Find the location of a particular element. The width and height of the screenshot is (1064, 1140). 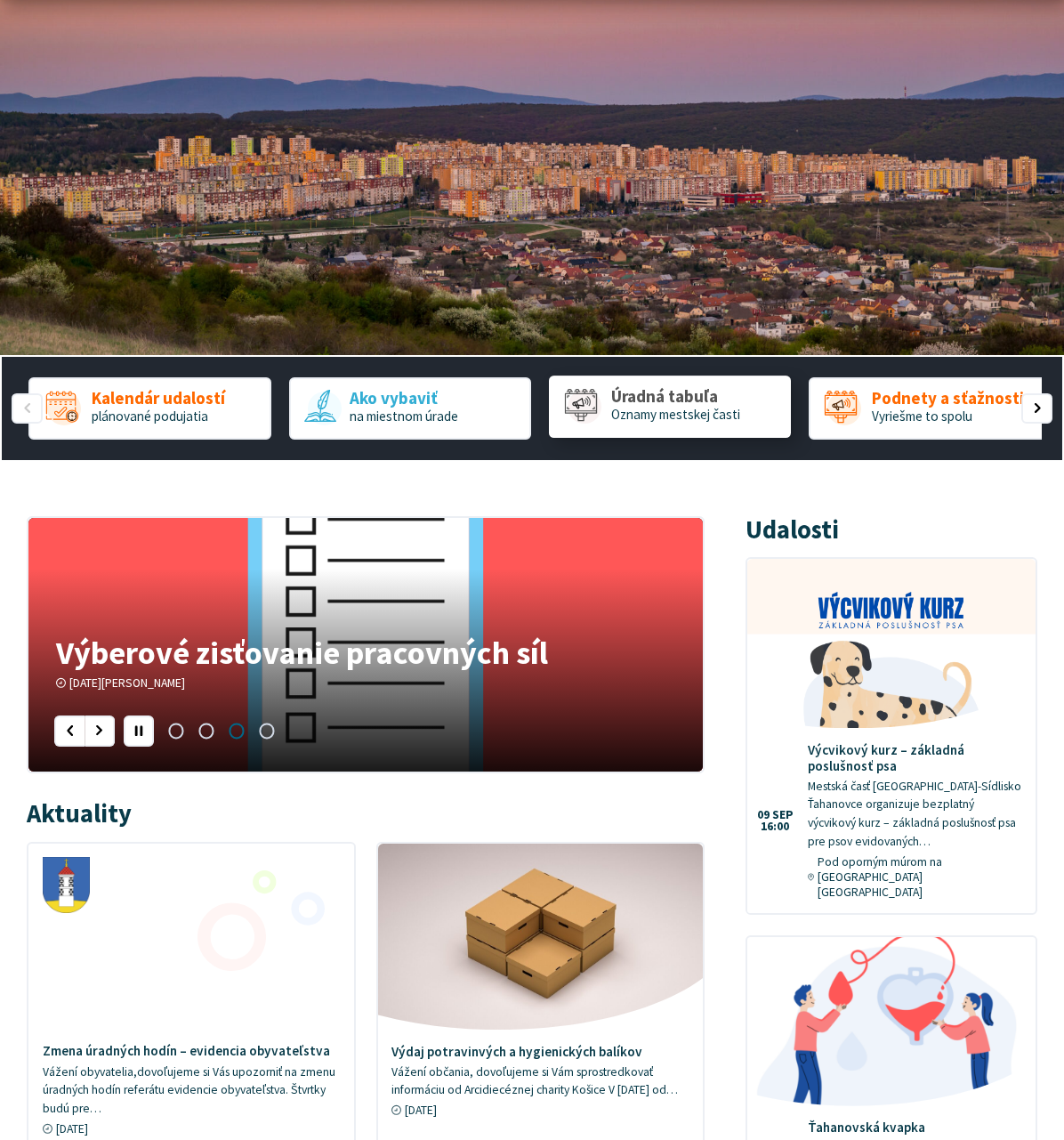

div: Pozastaviť pohyb slajdera is located at coordinates (139, 730).